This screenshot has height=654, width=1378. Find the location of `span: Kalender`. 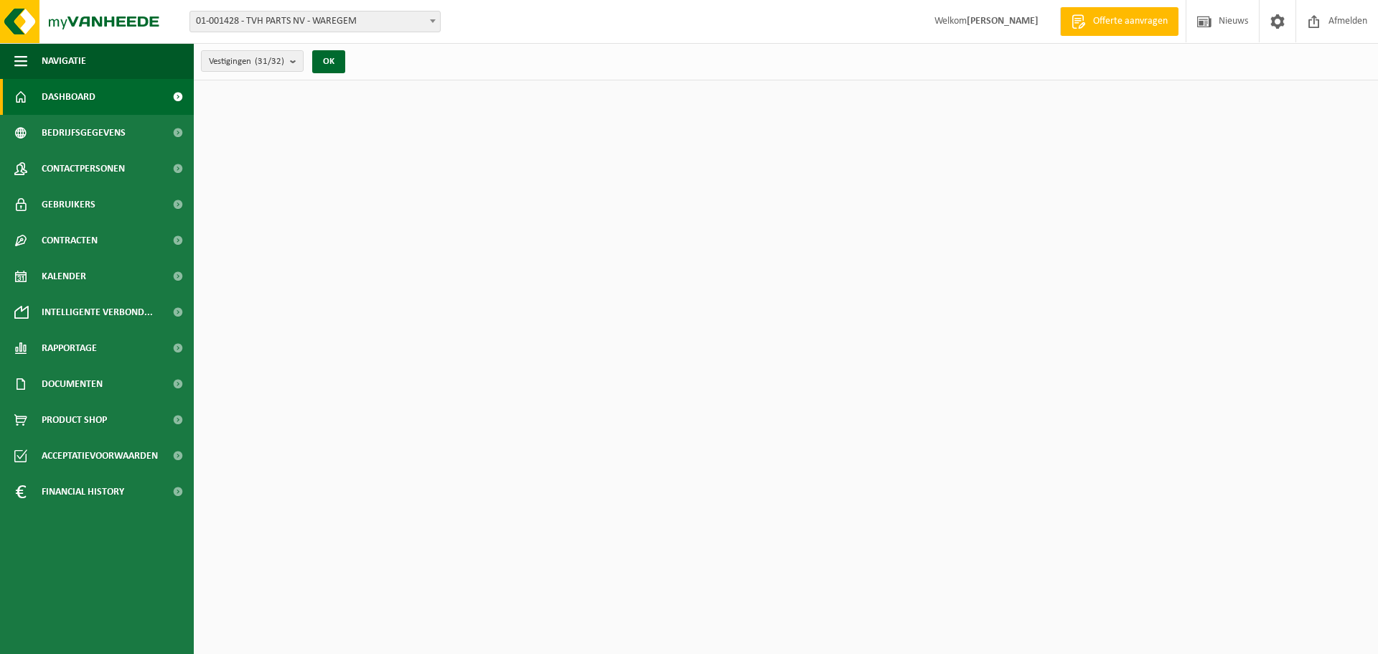

span: Kalender is located at coordinates (64, 276).